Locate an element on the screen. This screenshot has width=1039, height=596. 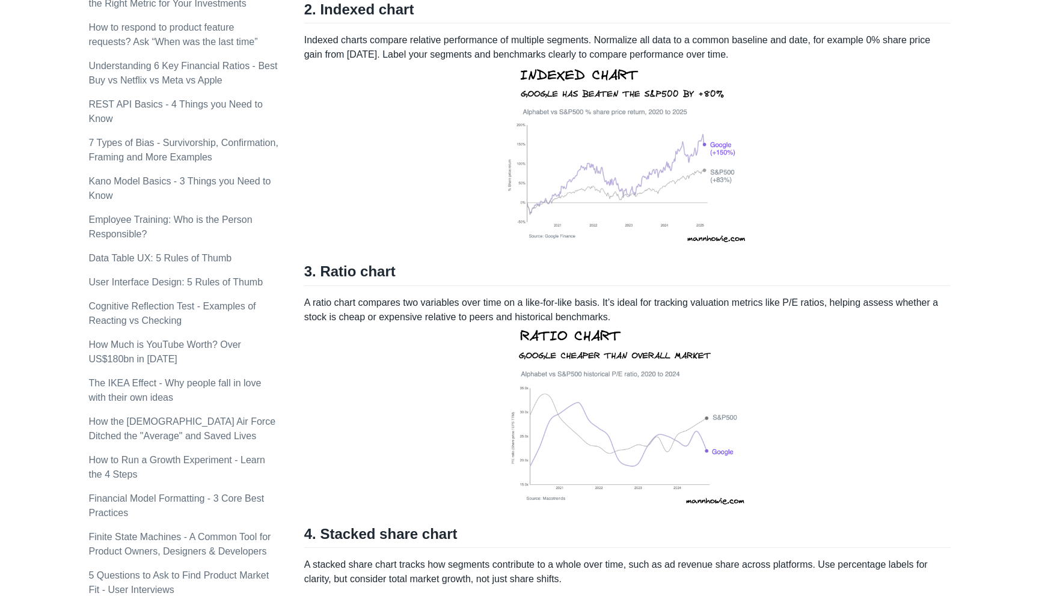
a: Employee Training: Who is the Person Responsible? is located at coordinates (170, 227).